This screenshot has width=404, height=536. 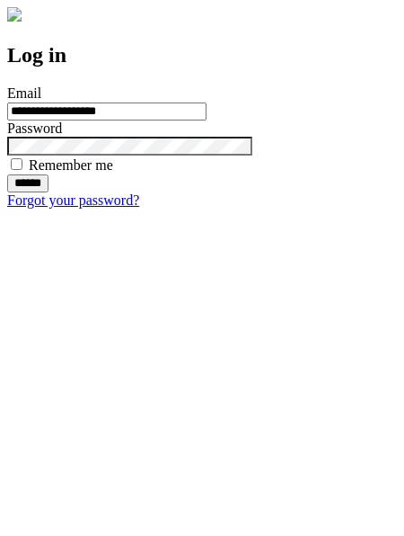 I want to click on label: Password, so click(x=34, y=128).